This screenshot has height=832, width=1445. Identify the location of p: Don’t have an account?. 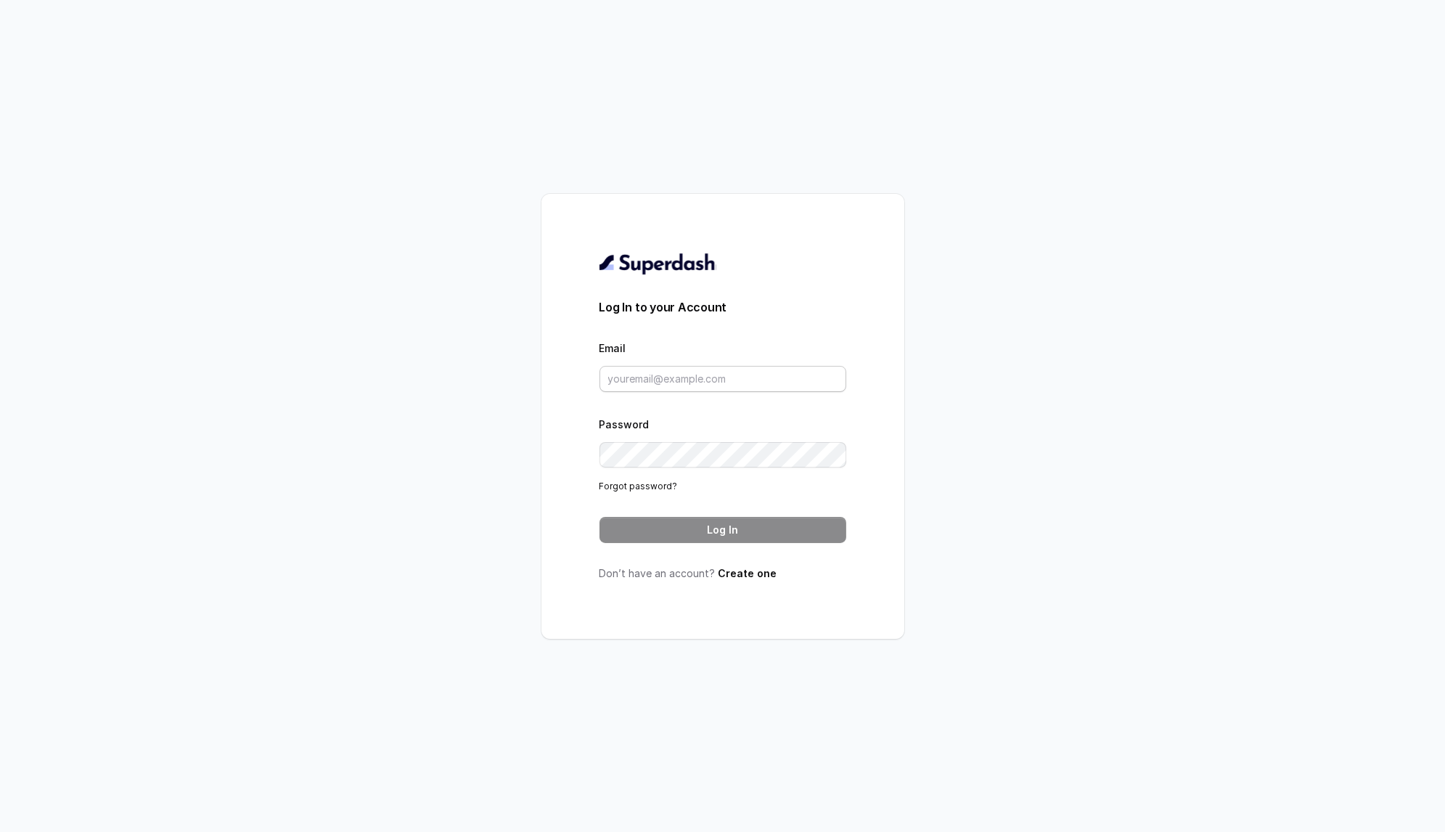
(723, 573).